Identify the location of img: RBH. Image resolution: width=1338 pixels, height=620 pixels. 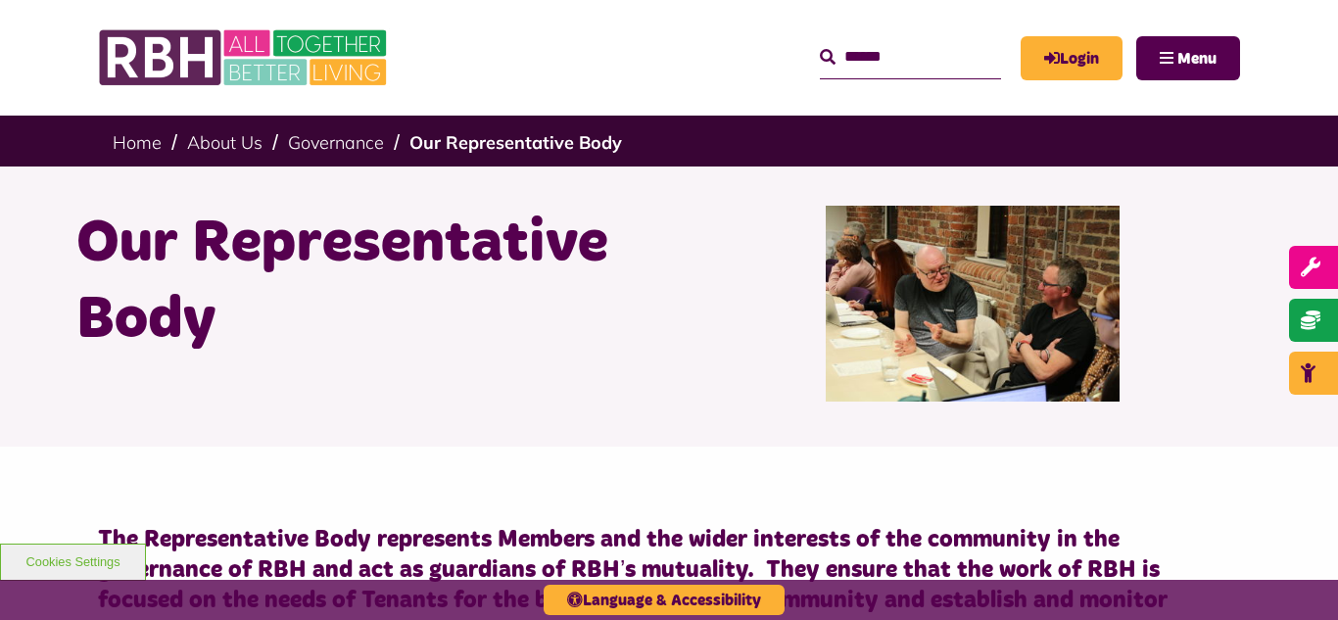
(245, 58).